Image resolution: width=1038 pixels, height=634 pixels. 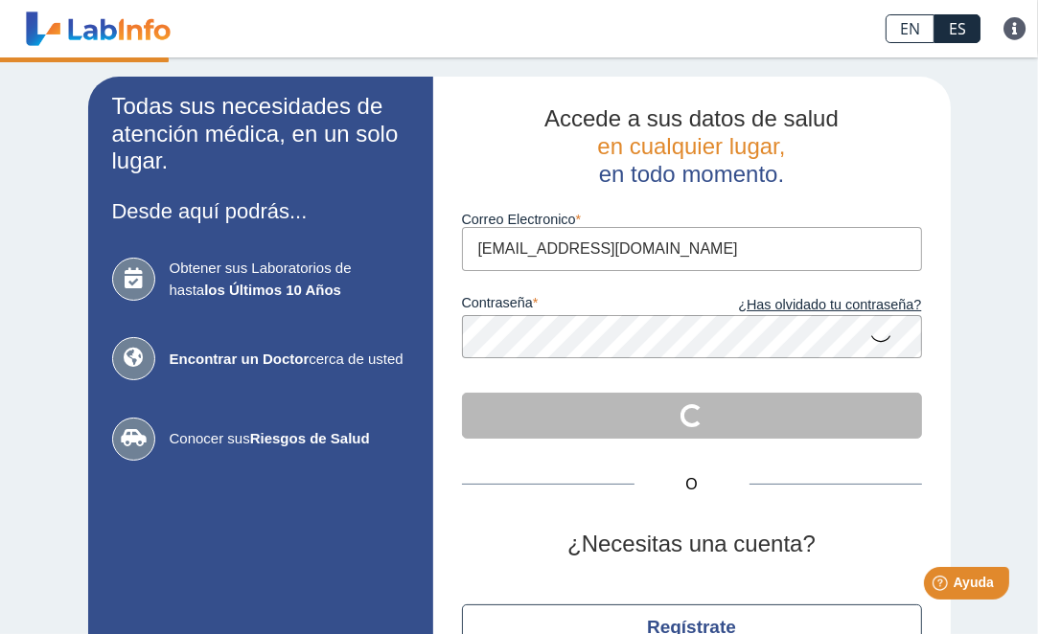 I want to click on span: Conocer sus, so click(x=289, y=439).